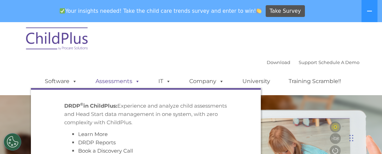 The image size is (382, 154). What do you see at coordinates (61, 82) in the screenshot?
I see `a: Software` at bounding box center [61, 82].